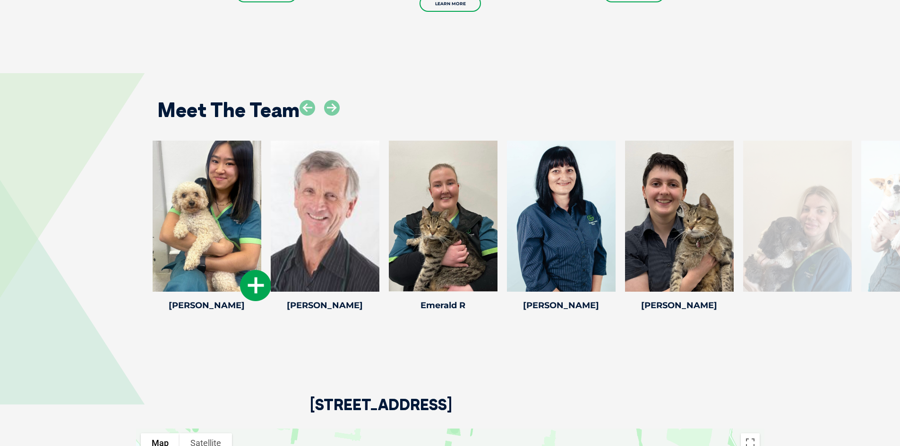  Describe the element at coordinates (443, 306) in the screenshot. I see `h4: Emerald R` at that location.